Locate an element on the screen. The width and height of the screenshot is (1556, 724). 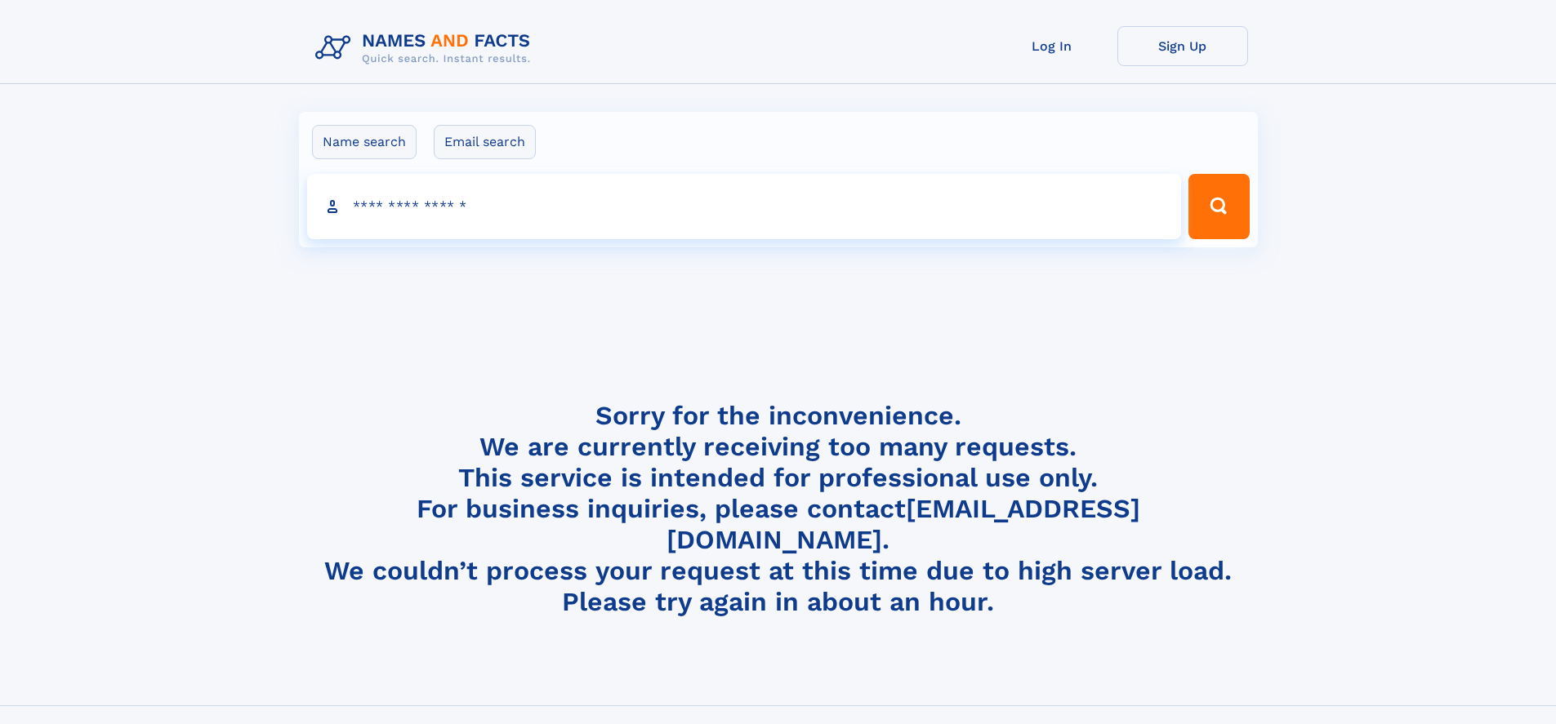
a: Sign Up is located at coordinates (1183, 46).